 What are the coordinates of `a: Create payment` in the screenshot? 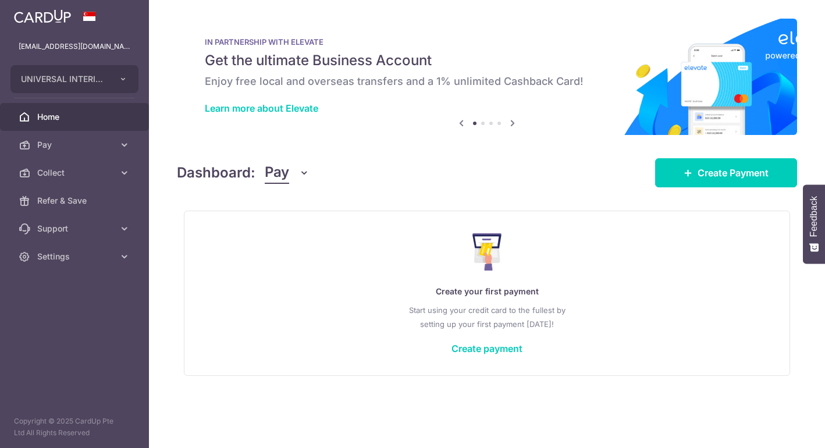 It's located at (487, 349).